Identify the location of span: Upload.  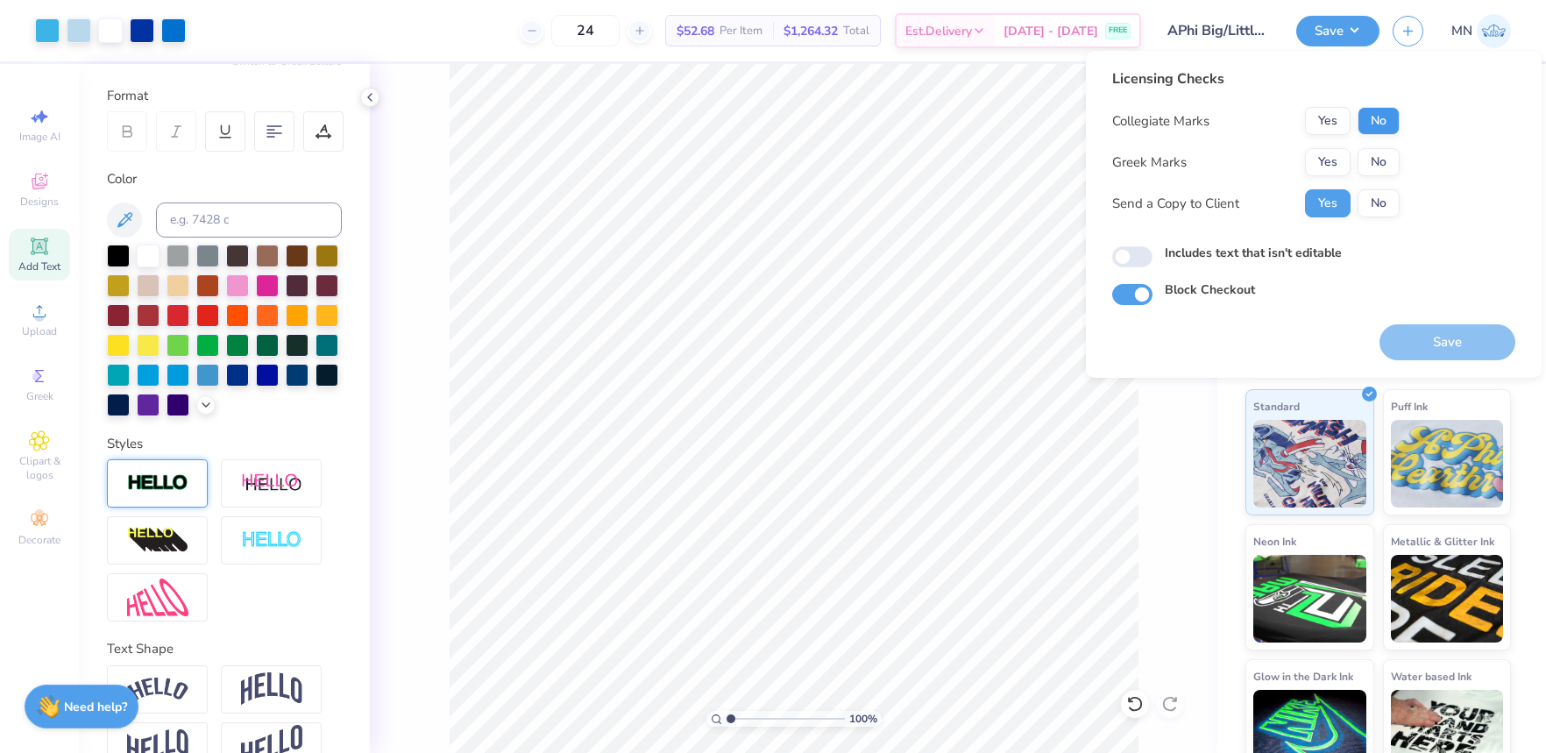
(39, 331).